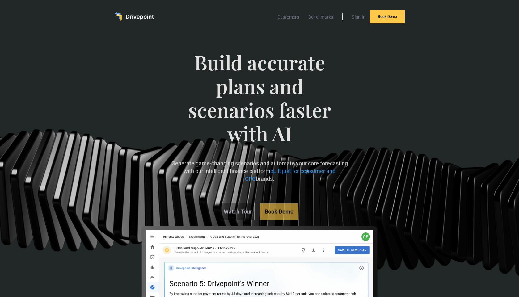 This screenshot has height=297, width=519. I want to click on span: built just for consumer and CPG, so click(290, 175).